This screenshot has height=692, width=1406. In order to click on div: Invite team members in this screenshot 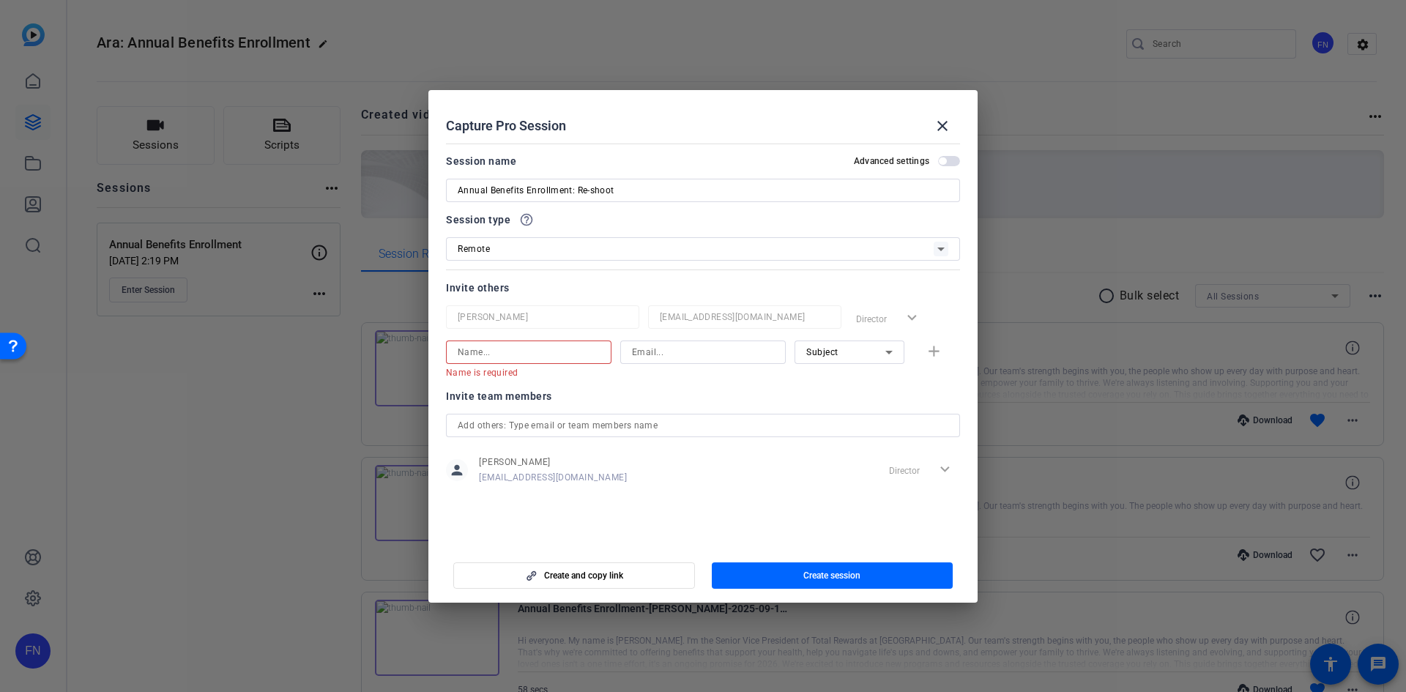, I will do `click(703, 396)`.